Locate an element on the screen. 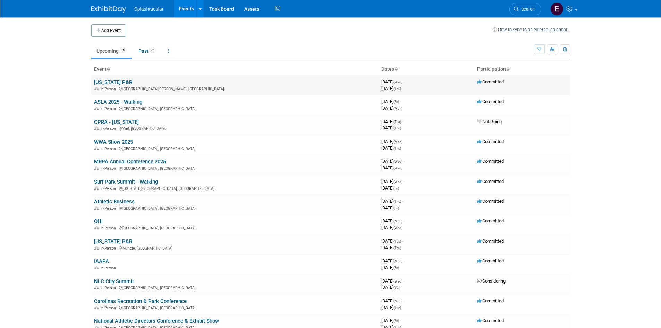  th: Dates is located at coordinates (426, 69).